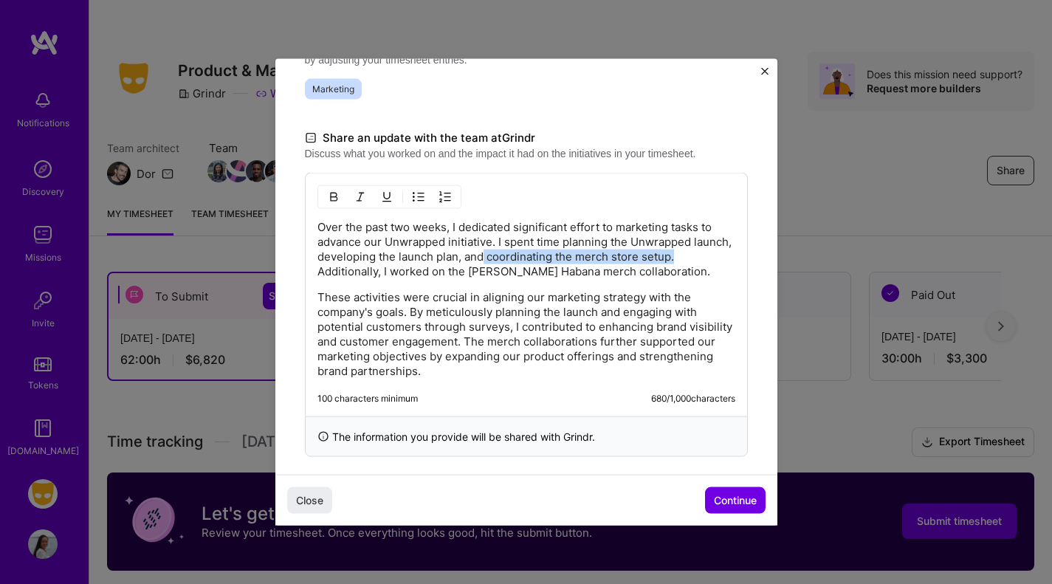 Image resolution: width=1052 pixels, height=584 pixels. I want to click on img: Underline, so click(387, 196).